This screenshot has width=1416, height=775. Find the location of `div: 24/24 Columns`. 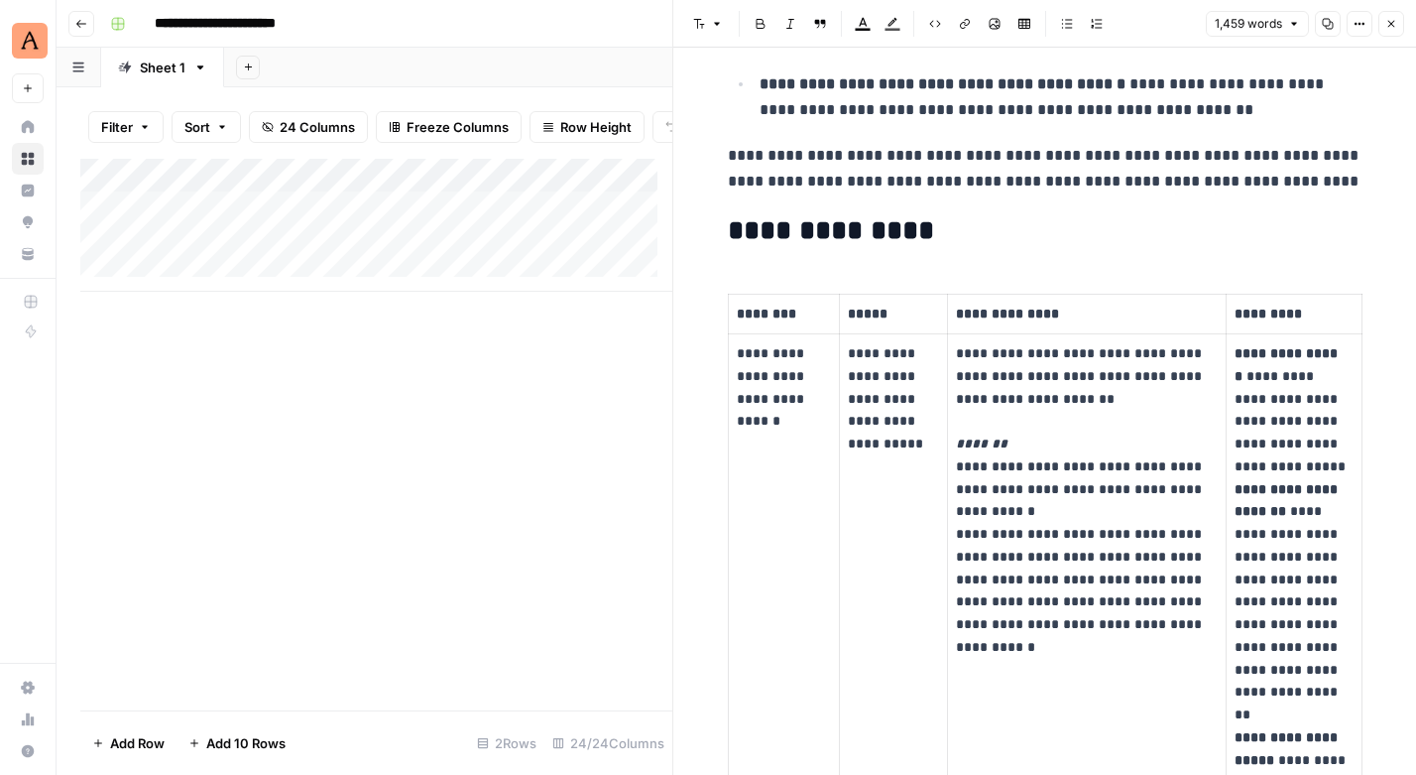

div: 24/24 Columns is located at coordinates (608, 743).